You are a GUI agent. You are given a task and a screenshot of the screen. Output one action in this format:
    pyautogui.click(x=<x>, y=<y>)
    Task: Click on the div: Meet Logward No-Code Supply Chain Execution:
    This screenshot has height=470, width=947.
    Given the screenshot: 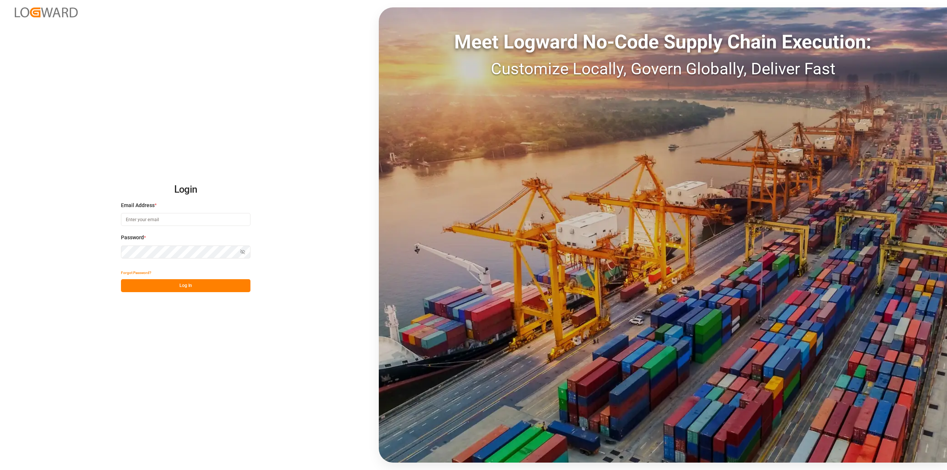 What is the action you would take?
    pyautogui.click(x=663, y=42)
    